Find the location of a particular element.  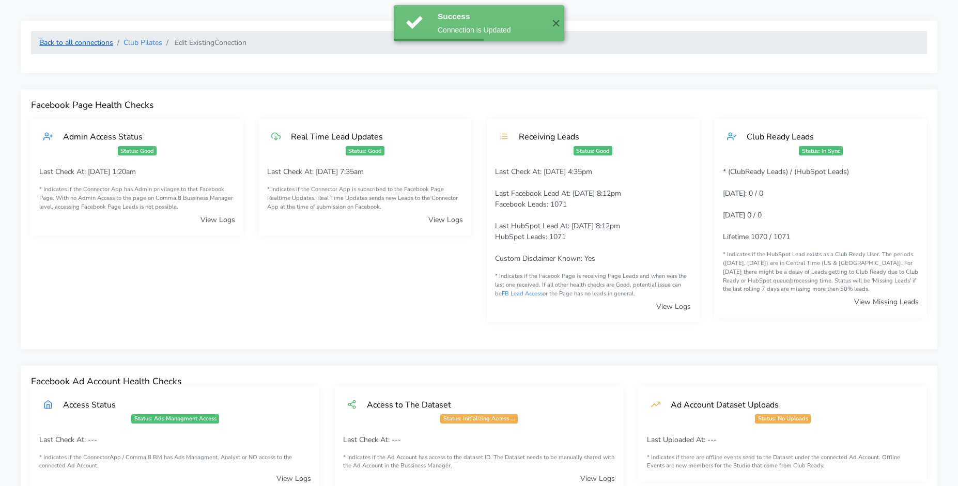

span: * Indicates if the Faceook Page is receiving Page Leads and when was the last one received. If al... is located at coordinates (591, 285).